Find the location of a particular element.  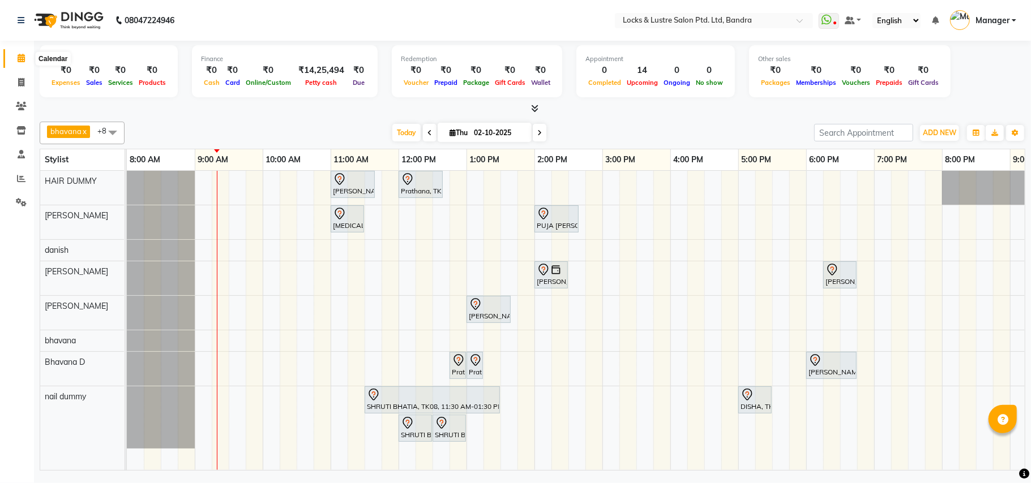

div: Prathana, TK02, 12:00 PM-12:40 PM, New WOMEN HAIRCUT 199 - OG is located at coordinates (420, 184).